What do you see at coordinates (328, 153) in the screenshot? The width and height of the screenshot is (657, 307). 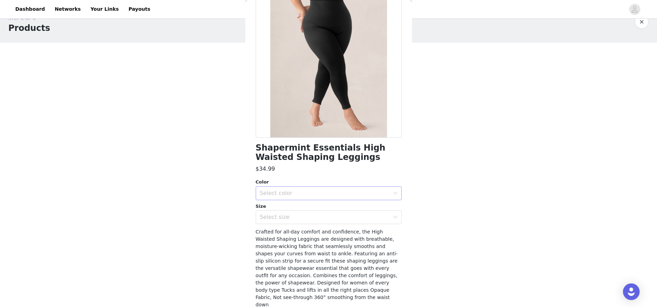 I see `h1: Shapermint Essentials High Waisted Shaping Leggings` at bounding box center [328, 153].